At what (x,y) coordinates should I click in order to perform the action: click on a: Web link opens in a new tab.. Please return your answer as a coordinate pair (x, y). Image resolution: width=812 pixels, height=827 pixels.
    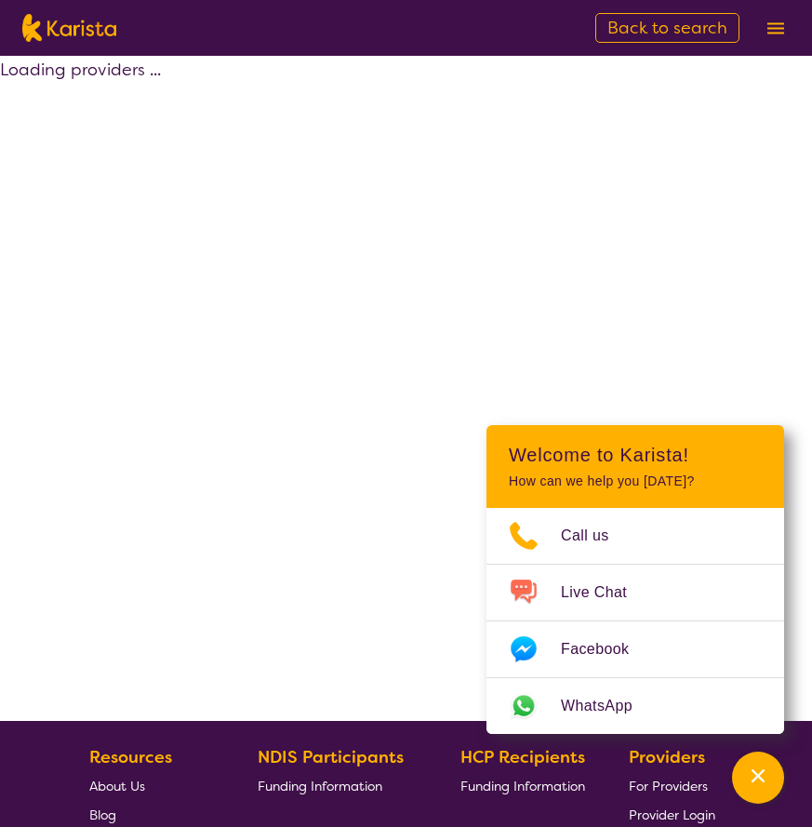
    Looking at the image, I should click on (635, 706).